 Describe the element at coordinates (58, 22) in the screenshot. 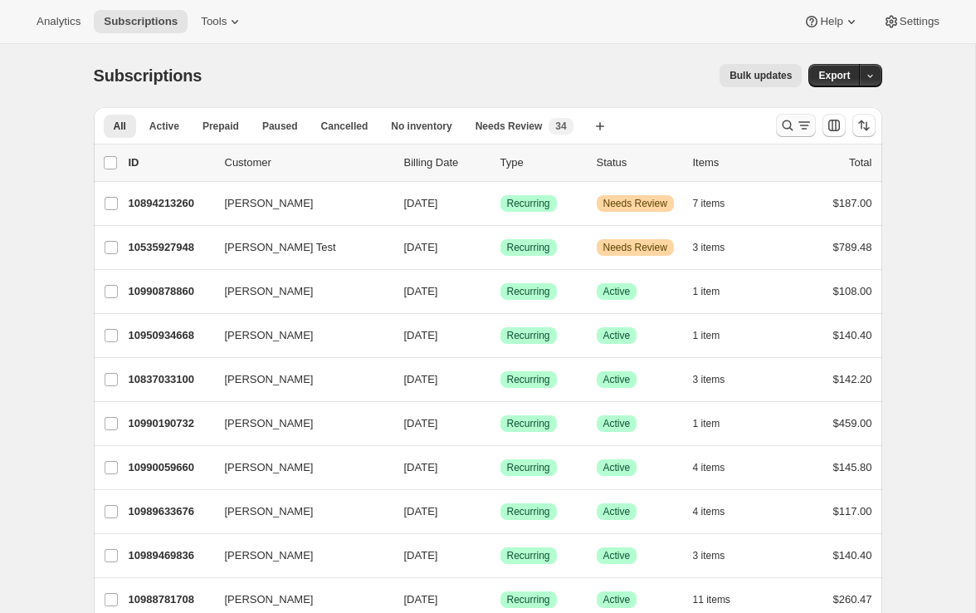

I see `span: Analytics` at that location.